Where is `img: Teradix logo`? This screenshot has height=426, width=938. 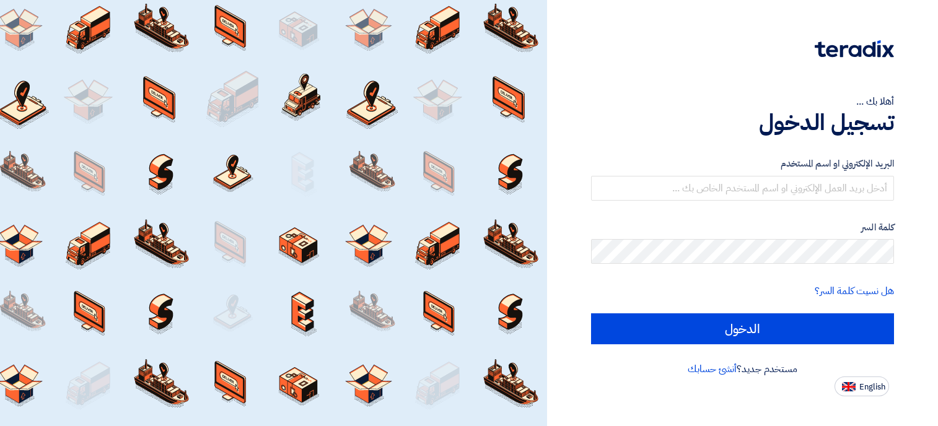
img: Teradix logo is located at coordinates (855, 49).